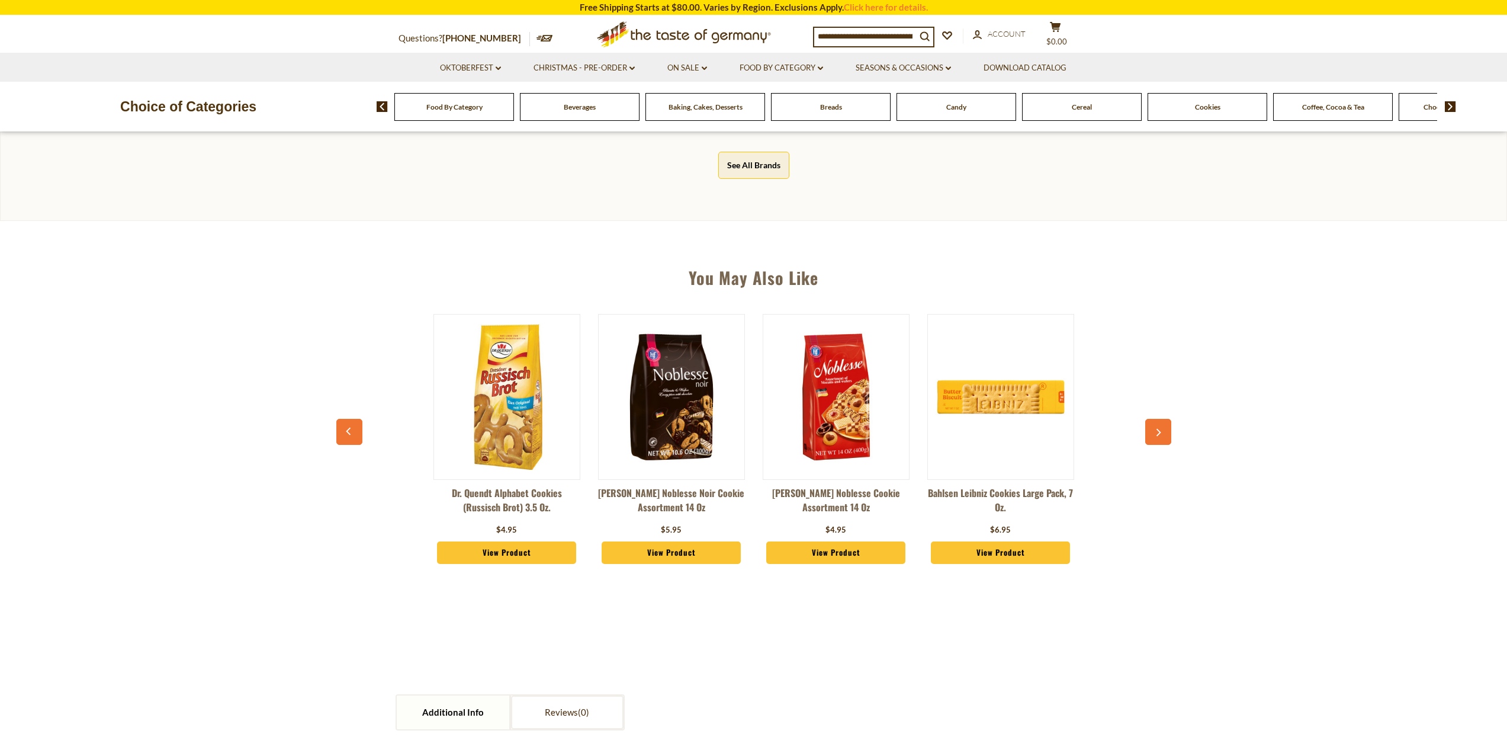  I want to click on span: Account, so click(1007, 34).